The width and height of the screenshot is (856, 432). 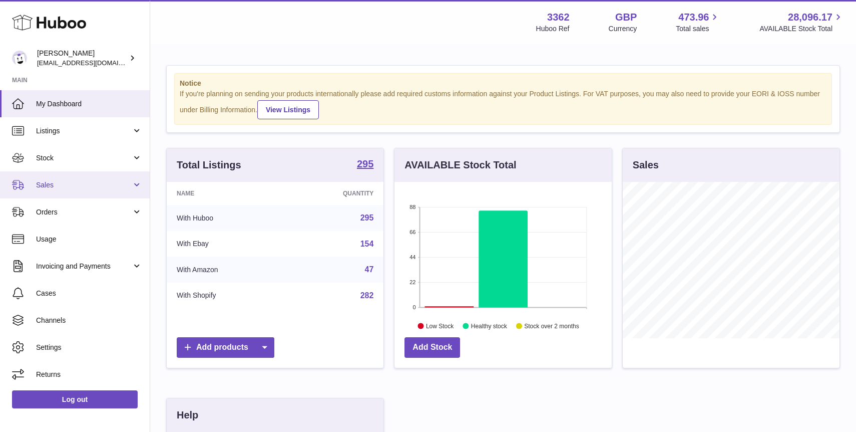 What do you see at coordinates (84, 158) in the screenshot?
I see `span: Stock` at bounding box center [84, 158].